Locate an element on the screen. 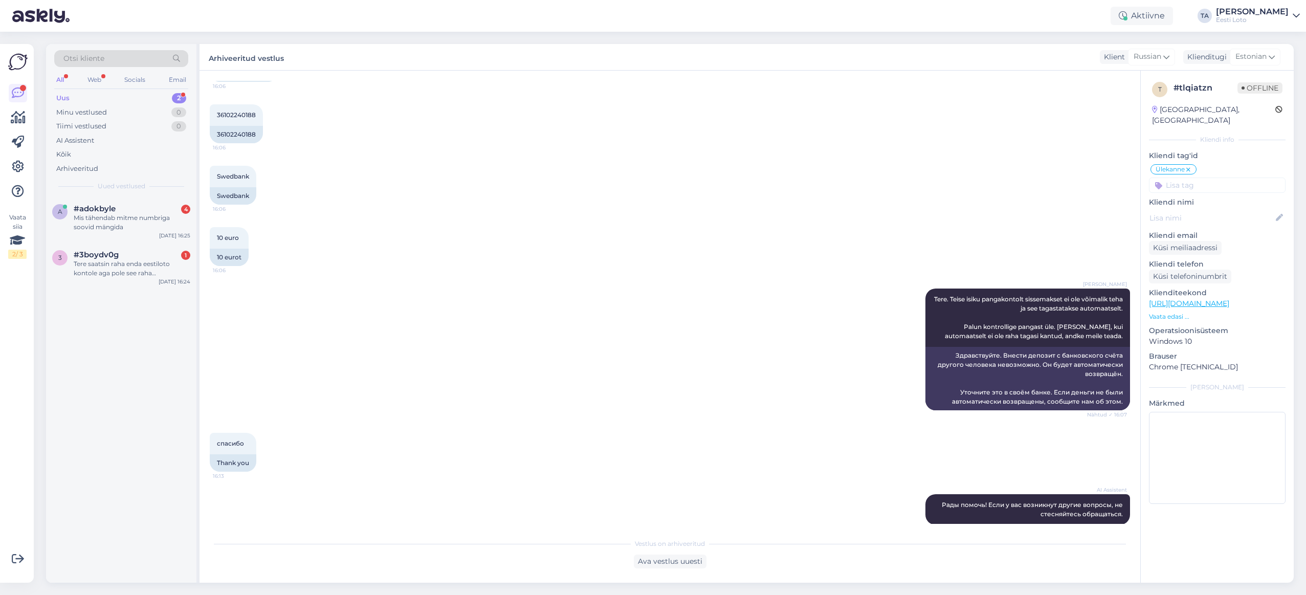 This screenshot has height=595, width=1306. div: 10 eurot is located at coordinates (229, 257).